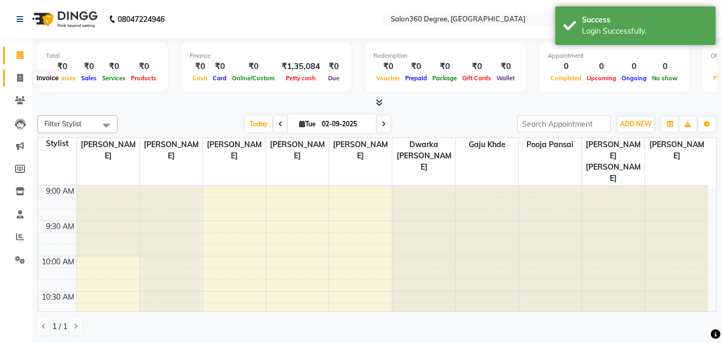 This screenshot has height=343, width=722. What do you see at coordinates (60, 191) in the screenshot?
I see `div: 9:00 AM` at bounding box center [60, 191].